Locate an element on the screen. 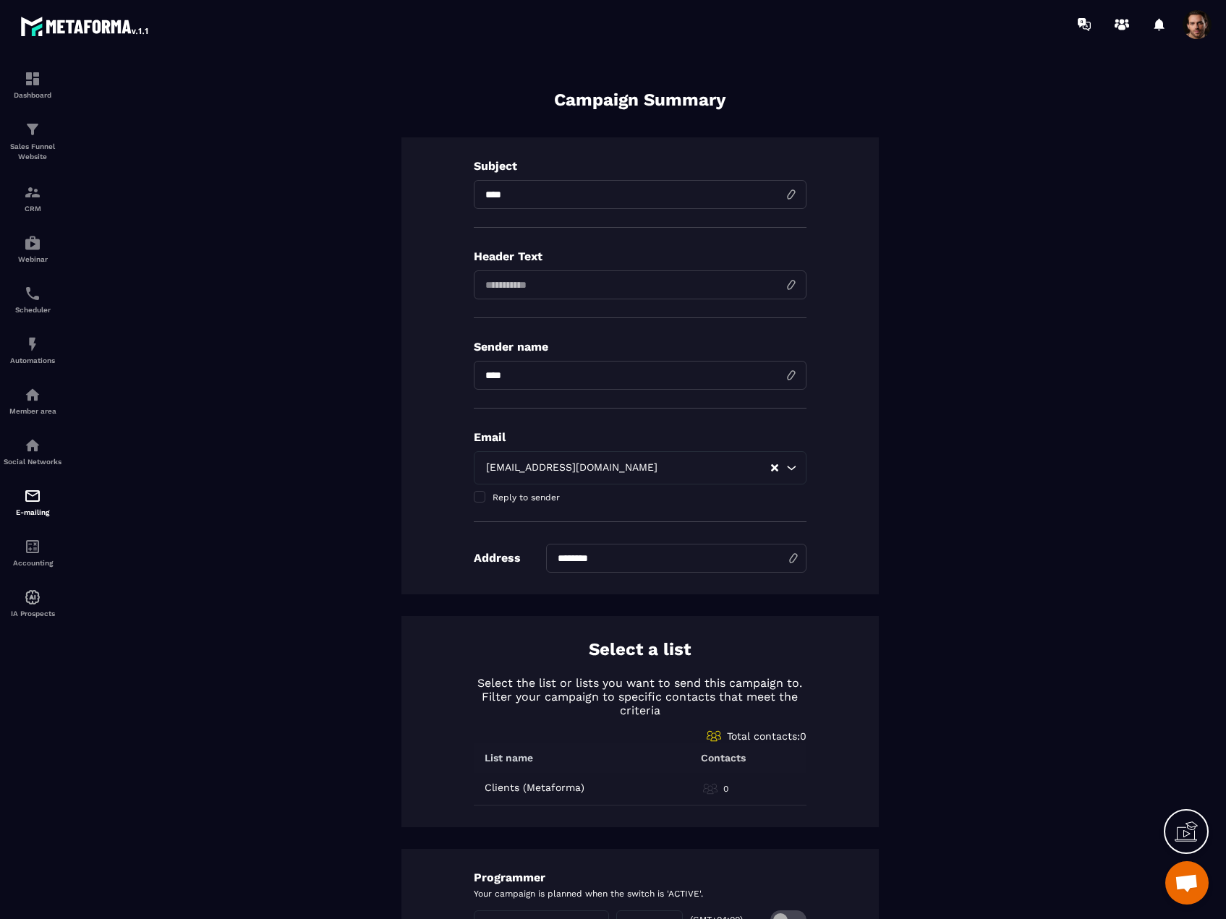  a: automationsautomationsAutomations is located at coordinates (33, 350).